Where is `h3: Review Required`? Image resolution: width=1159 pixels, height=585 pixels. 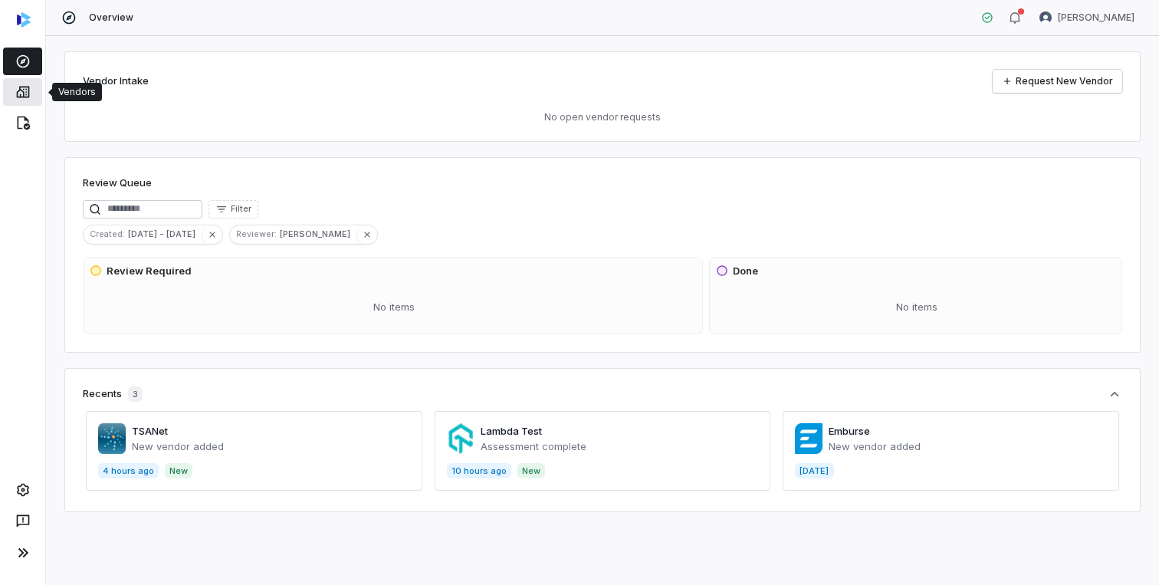 h3: Review Required is located at coordinates (149, 271).